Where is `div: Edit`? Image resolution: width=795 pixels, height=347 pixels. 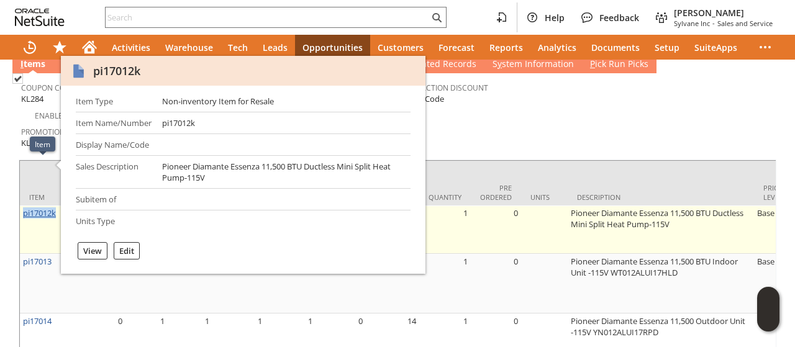
div: Edit is located at coordinates (127, 251).